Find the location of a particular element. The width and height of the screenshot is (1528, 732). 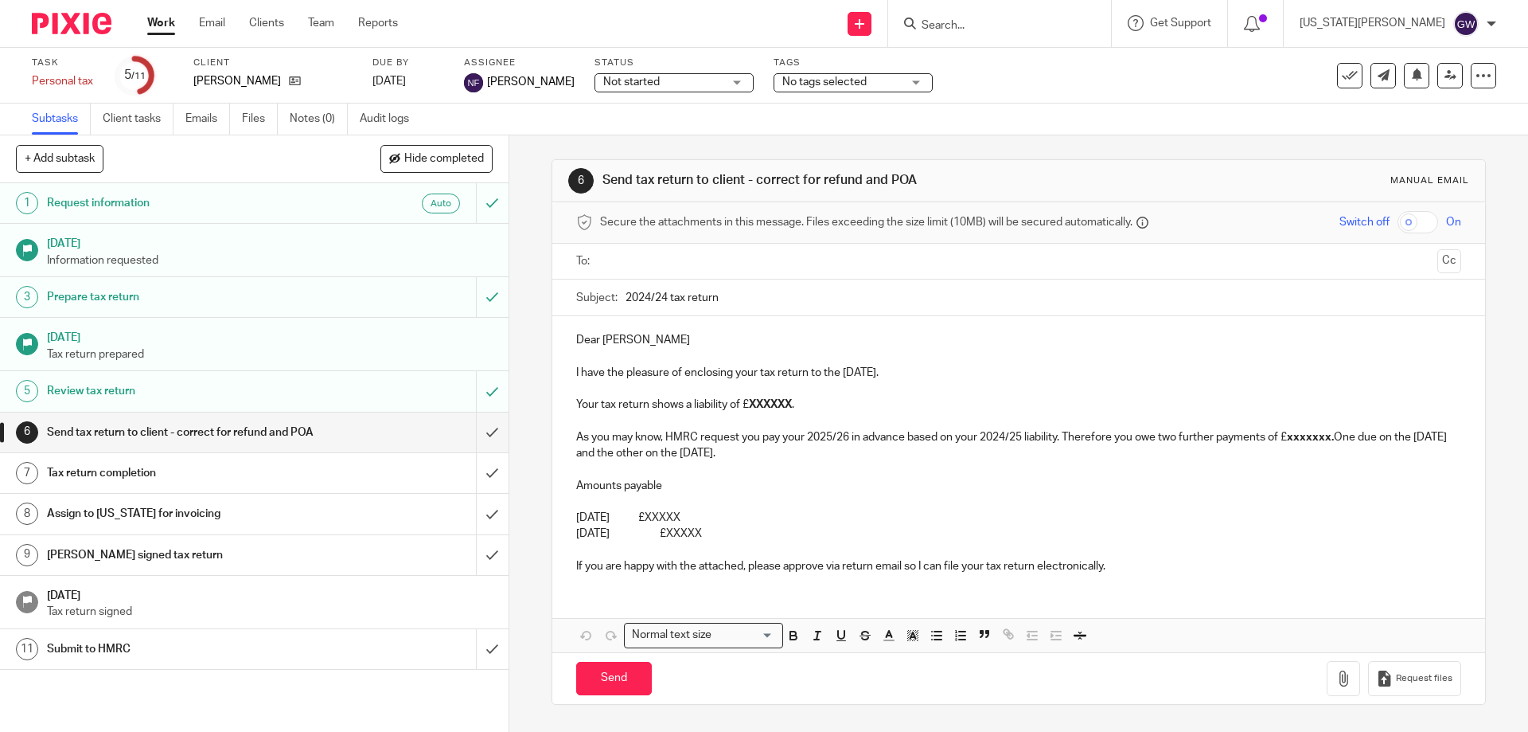

a: Audit logs is located at coordinates (390, 119).